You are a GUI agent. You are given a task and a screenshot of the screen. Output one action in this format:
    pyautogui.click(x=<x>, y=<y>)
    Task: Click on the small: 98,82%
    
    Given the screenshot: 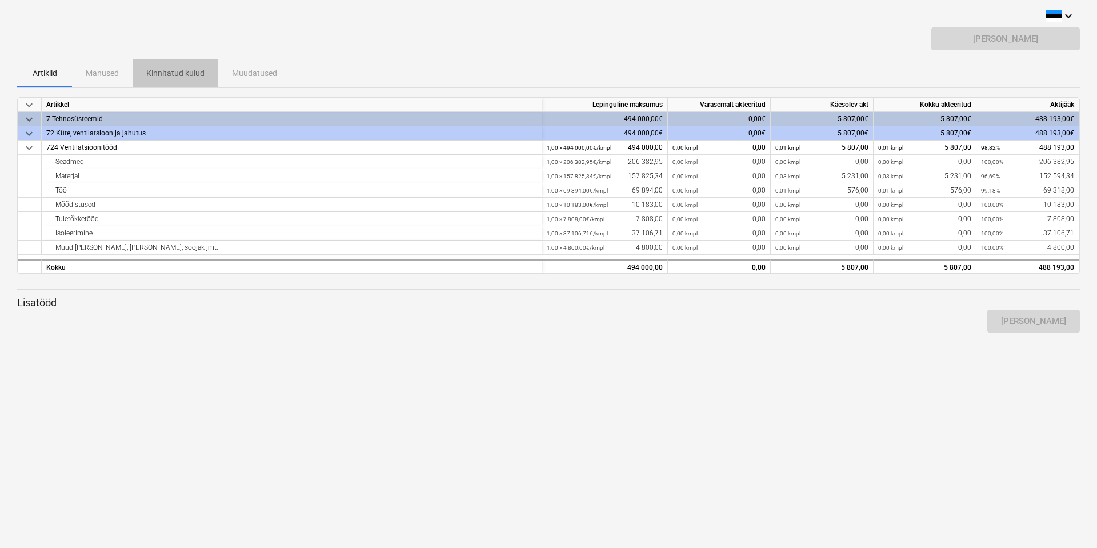 What is the action you would take?
    pyautogui.click(x=990, y=147)
    